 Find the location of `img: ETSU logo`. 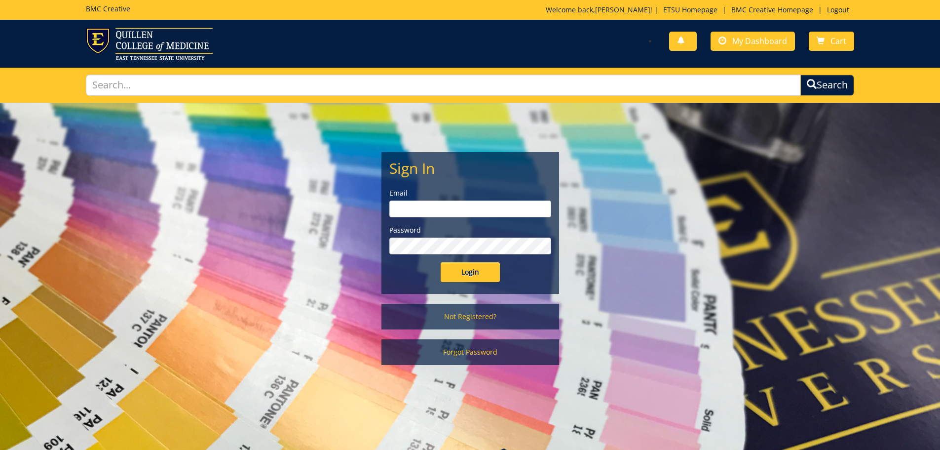

img: ETSU logo is located at coordinates (149, 43).